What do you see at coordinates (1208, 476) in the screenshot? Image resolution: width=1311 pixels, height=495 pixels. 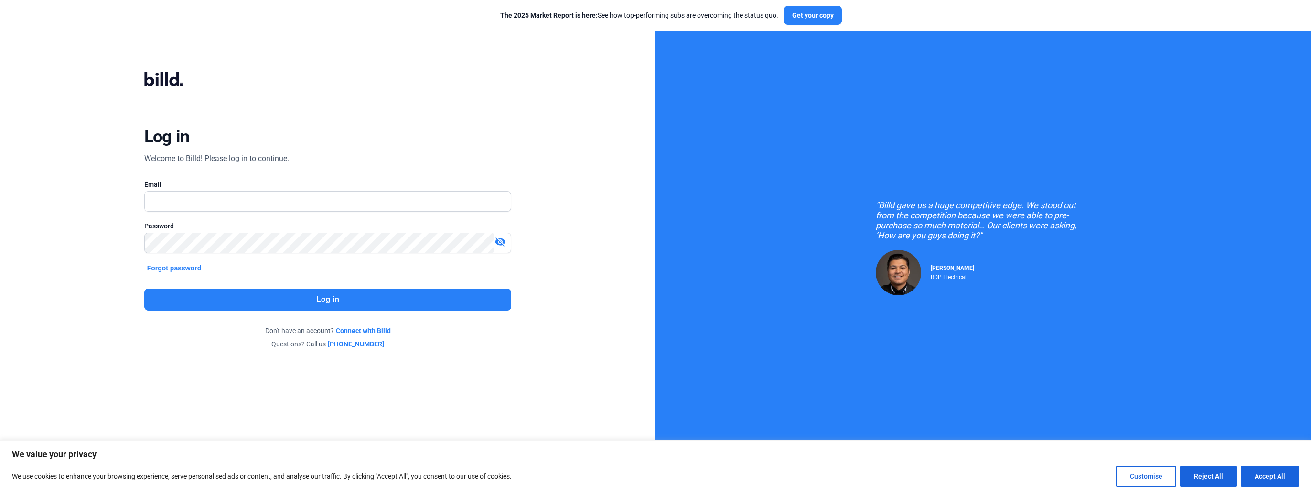 I see `button: Reject All` at bounding box center [1208, 476].